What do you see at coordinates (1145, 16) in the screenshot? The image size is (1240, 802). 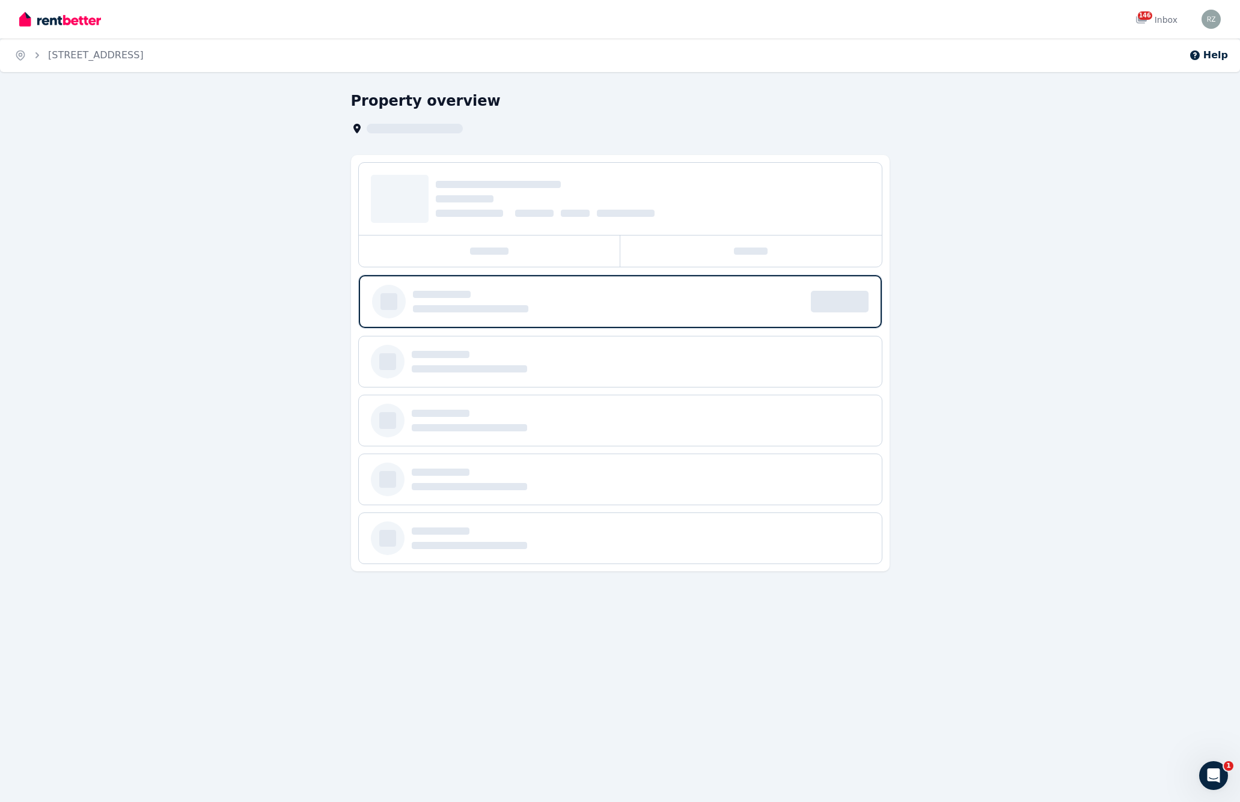 I see `span: 146` at bounding box center [1145, 16].